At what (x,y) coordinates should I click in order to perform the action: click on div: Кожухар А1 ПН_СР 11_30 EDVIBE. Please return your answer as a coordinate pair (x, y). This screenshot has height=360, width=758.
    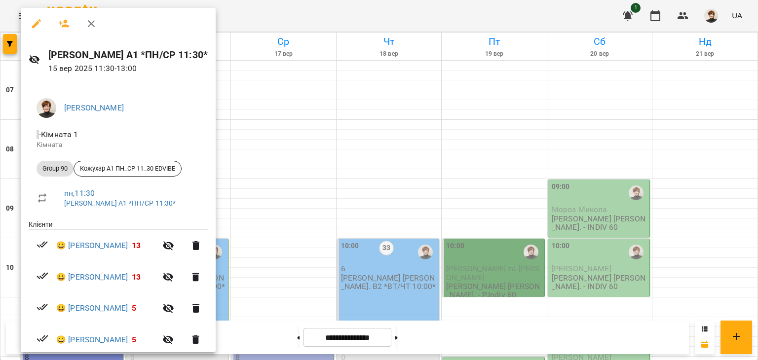
    Looking at the image, I should click on (127, 169).